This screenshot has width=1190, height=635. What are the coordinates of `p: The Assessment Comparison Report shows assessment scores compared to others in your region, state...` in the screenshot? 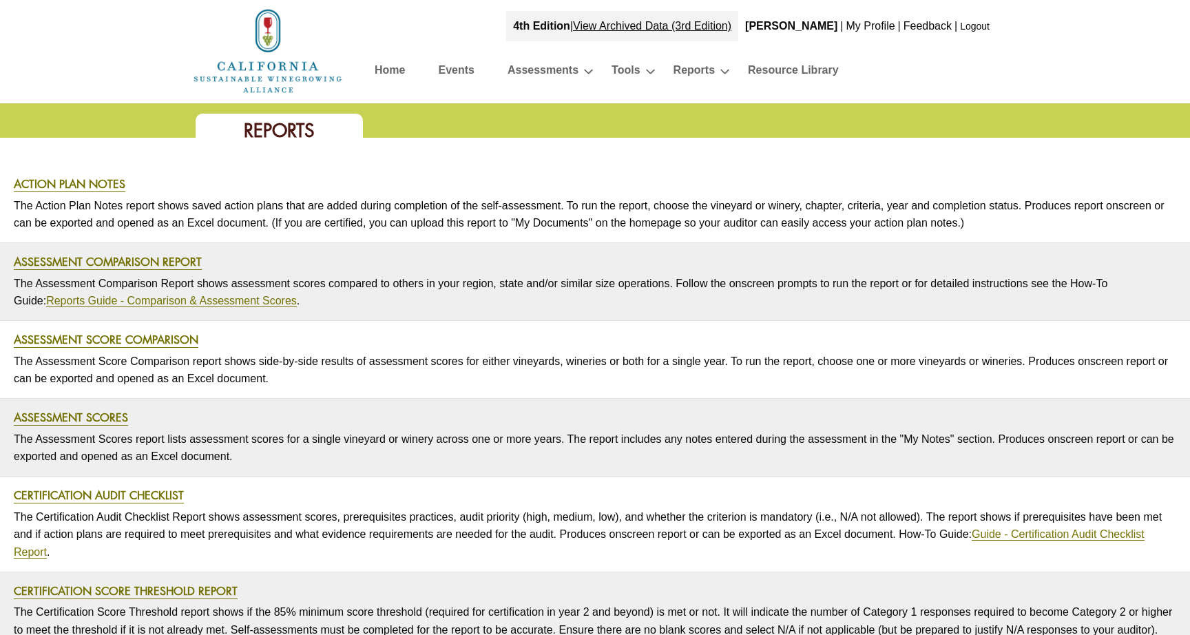 It's located at (595, 292).